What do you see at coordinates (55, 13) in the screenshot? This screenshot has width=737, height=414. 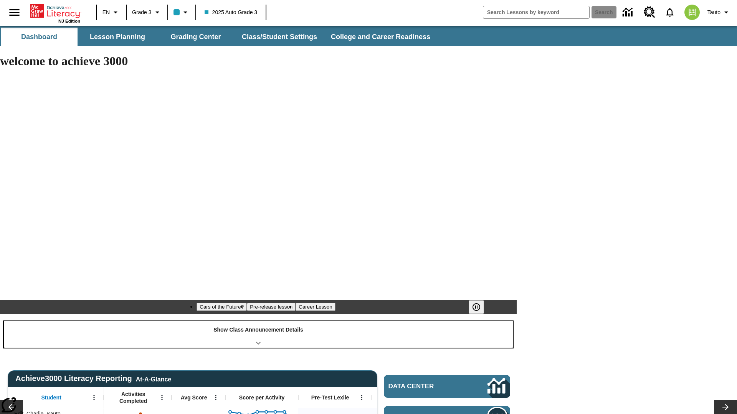 I see `div: Home` at bounding box center [55, 13].